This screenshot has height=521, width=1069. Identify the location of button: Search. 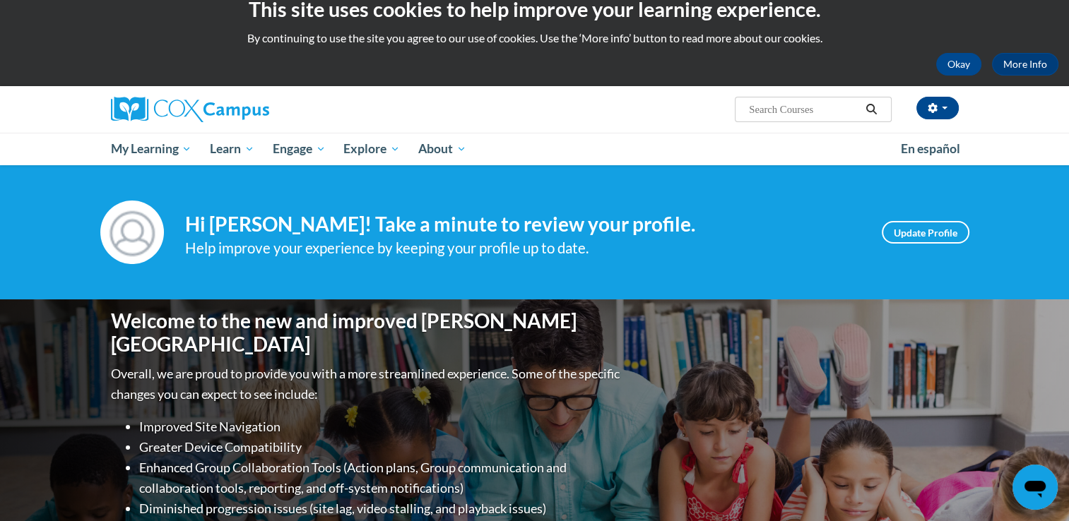
(871, 109).